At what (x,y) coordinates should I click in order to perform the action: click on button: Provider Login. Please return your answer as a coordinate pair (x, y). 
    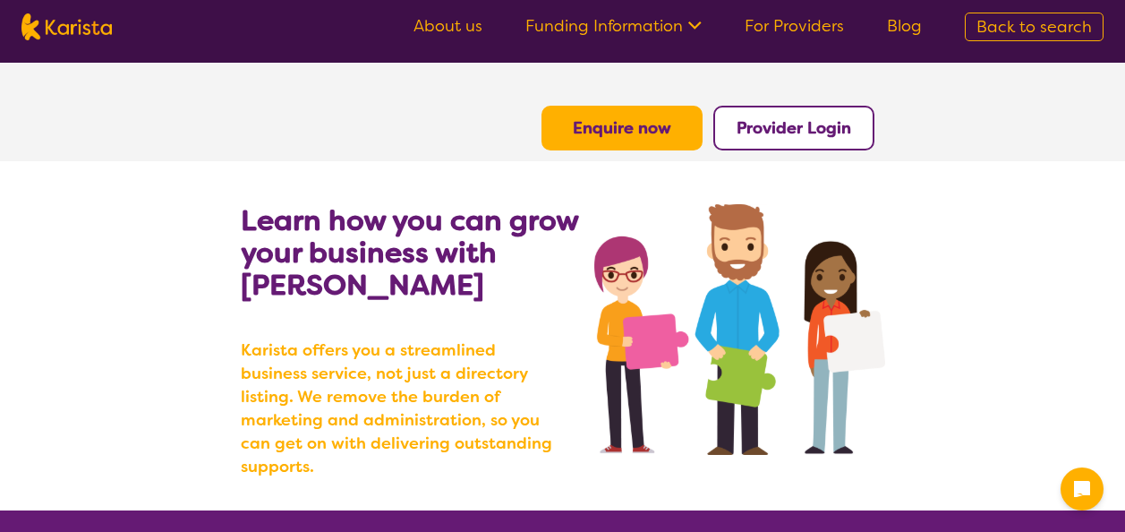
    Looking at the image, I should click on (794, 128).